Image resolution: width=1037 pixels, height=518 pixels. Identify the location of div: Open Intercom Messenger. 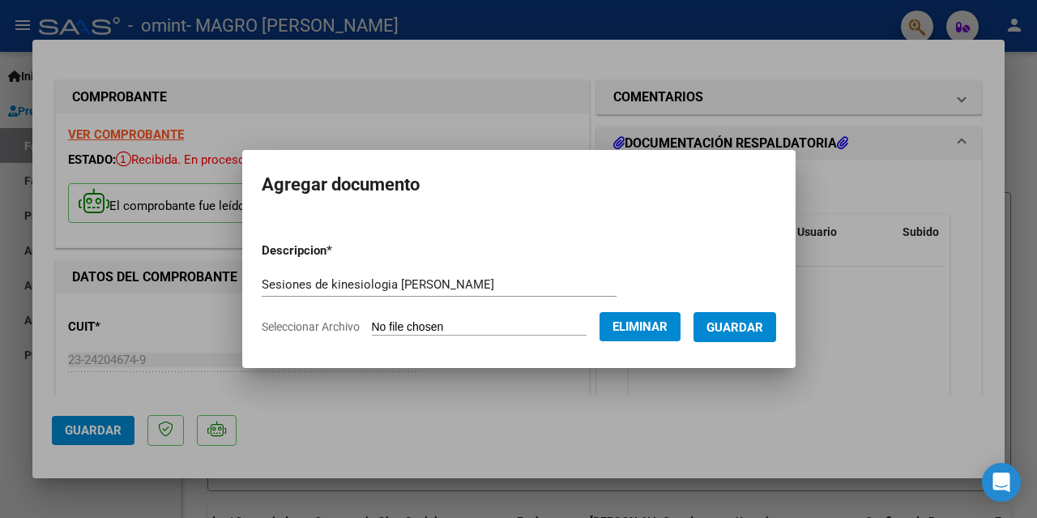
(1002, 482).